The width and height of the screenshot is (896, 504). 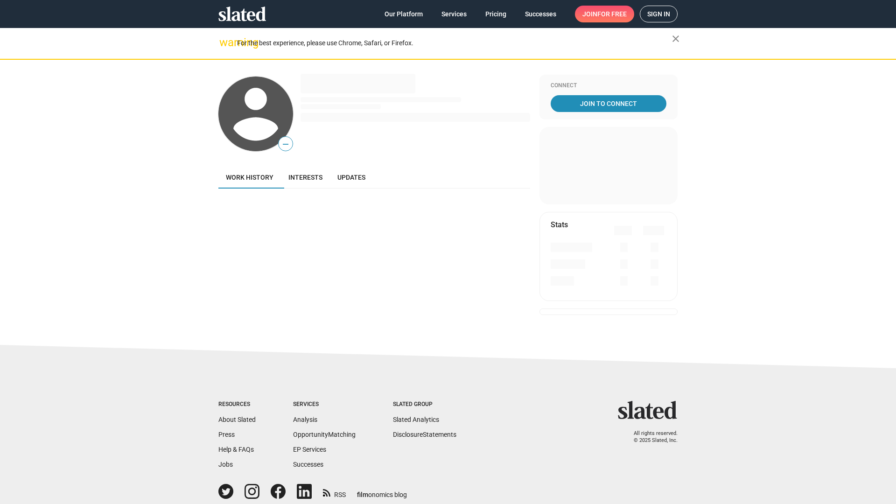 What do you see at coordinates (363, 495) in the screenshot?
I see `span: film` at bounding box center [363, 495].